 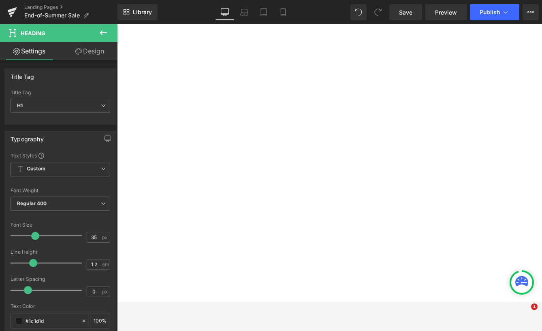 I want to click on button: Undo, so click(x=358, y=12).